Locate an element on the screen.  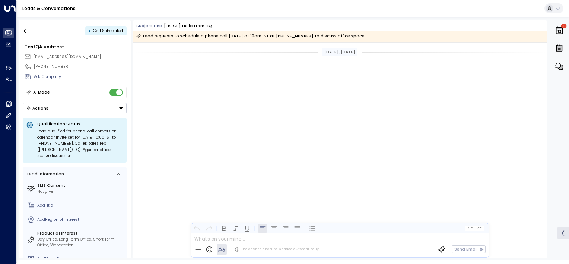
span: 1 is located at coordinates (564, 26).